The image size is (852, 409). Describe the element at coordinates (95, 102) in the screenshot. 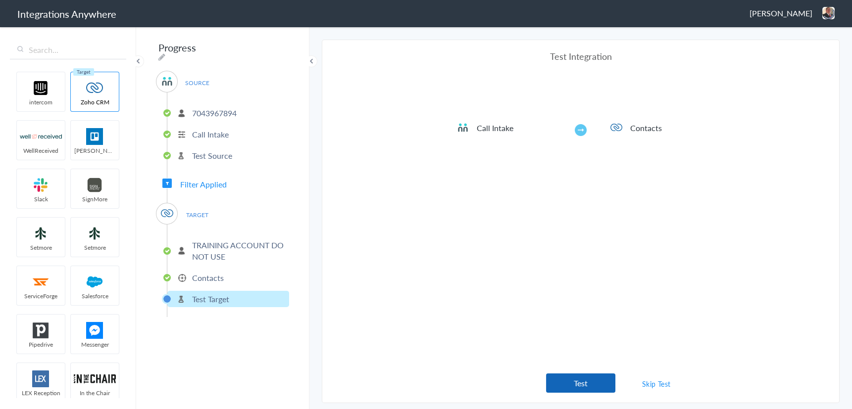

I see `span: Zoho CRM` at that location.